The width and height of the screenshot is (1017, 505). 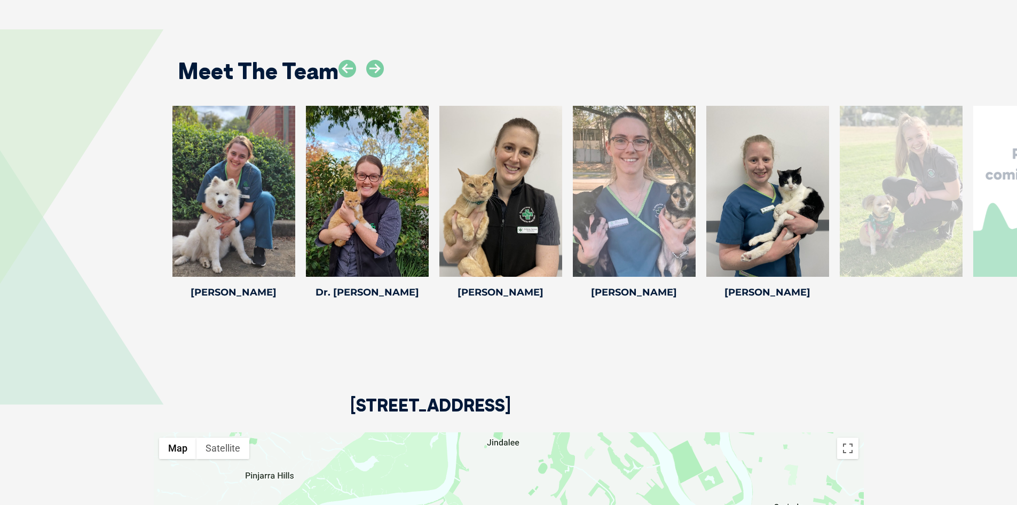 What do you see at coordinates (223, 448) in the screenshot?
I see `button: Show satellite imagery` at bounding box center [223, 448].